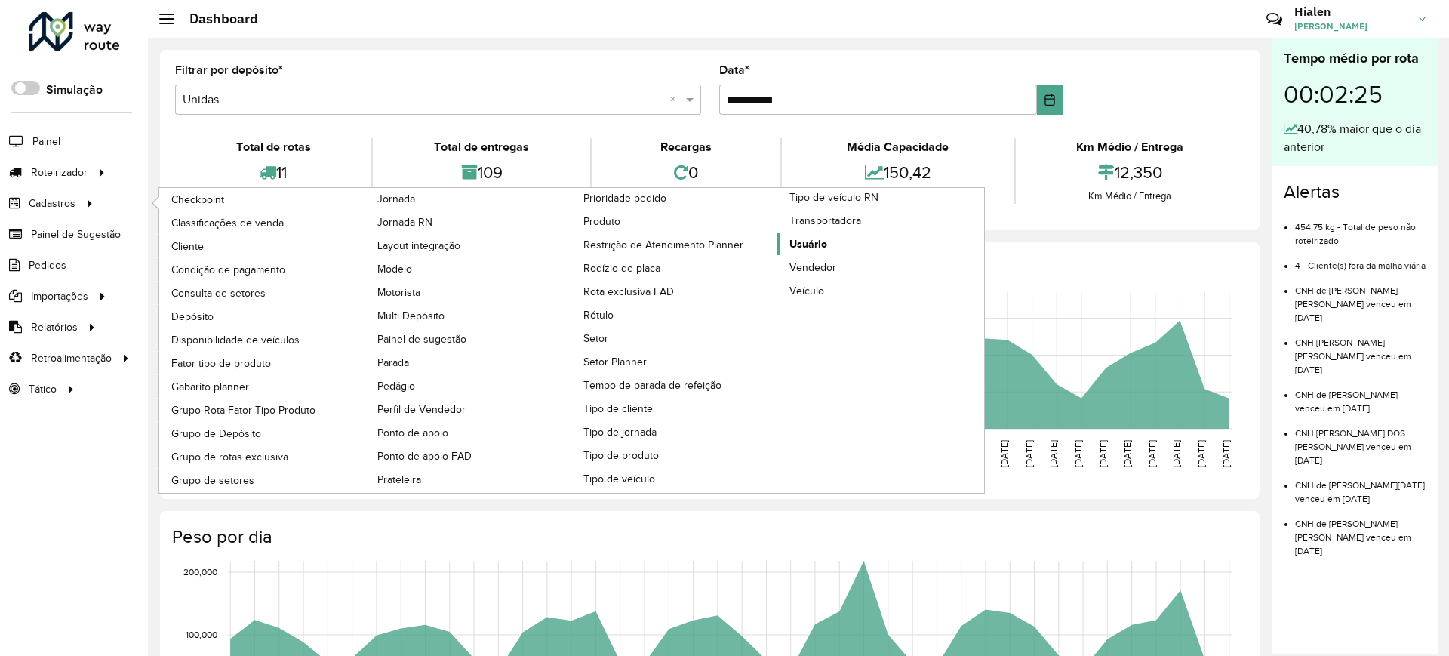 The image size is (1449, 656). Describe the element at coordinates (221, 363) in the screenshot. I see `span: Fator tipo de produto` at that location.